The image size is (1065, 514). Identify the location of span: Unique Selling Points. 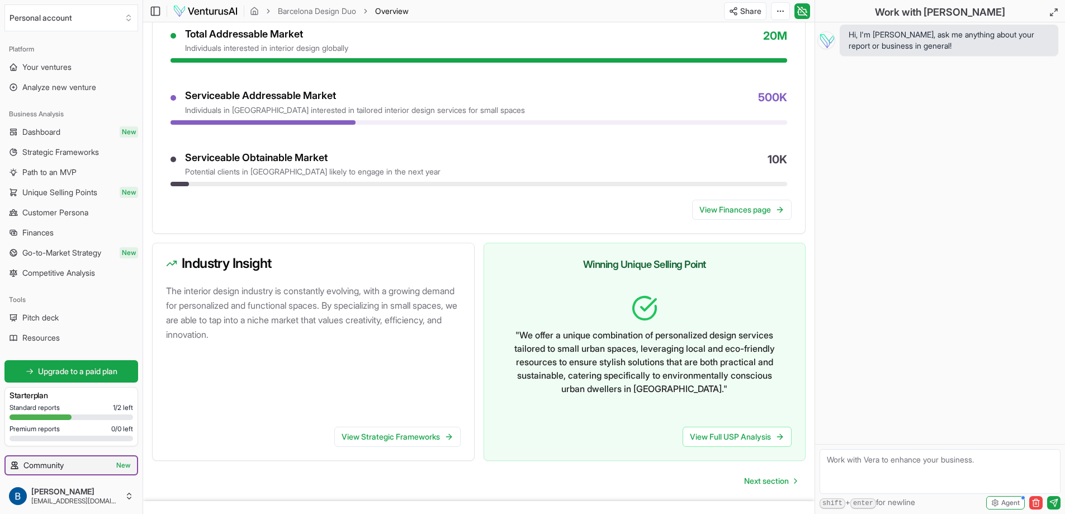
(60, 192).